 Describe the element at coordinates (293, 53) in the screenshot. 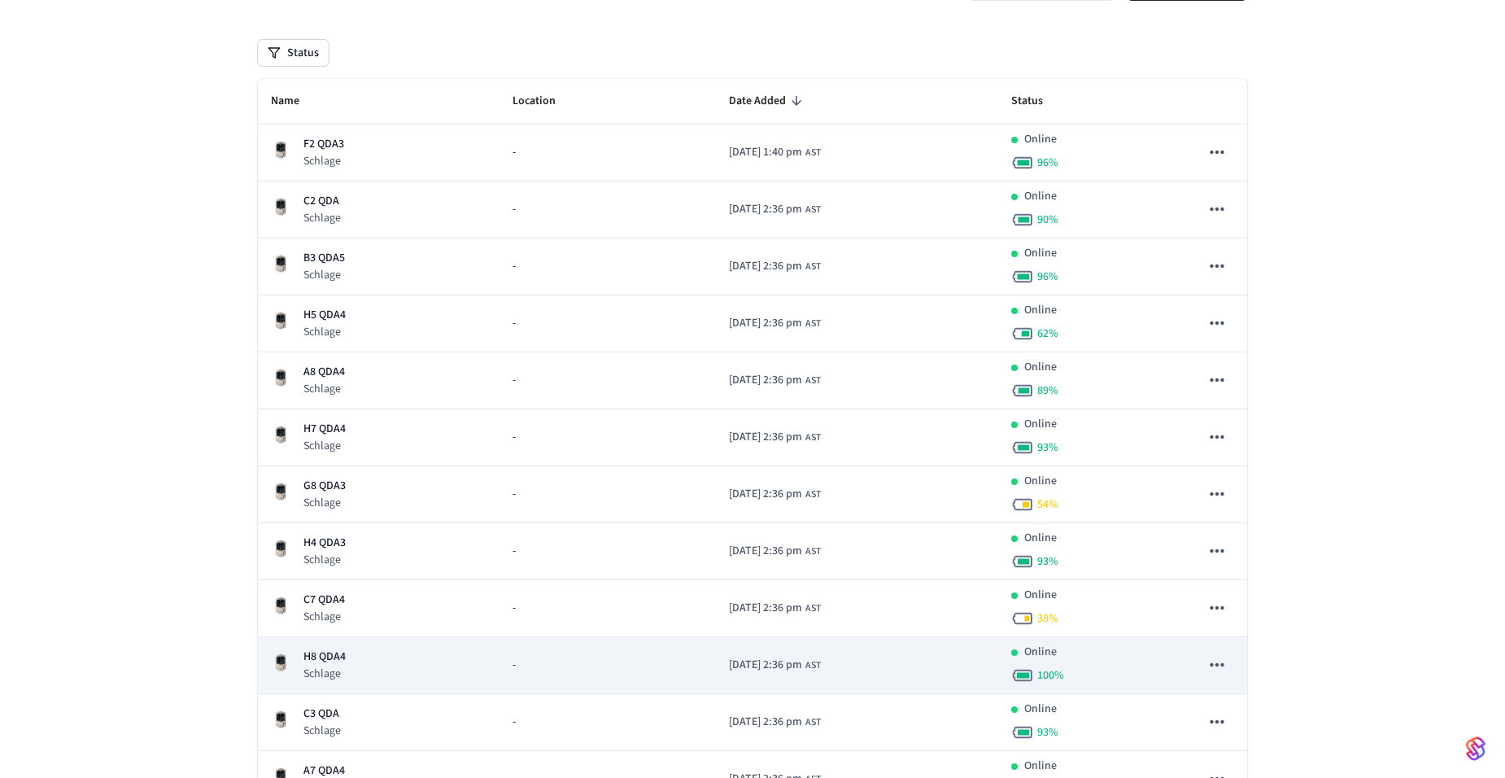

I see `button: Status` at that location.